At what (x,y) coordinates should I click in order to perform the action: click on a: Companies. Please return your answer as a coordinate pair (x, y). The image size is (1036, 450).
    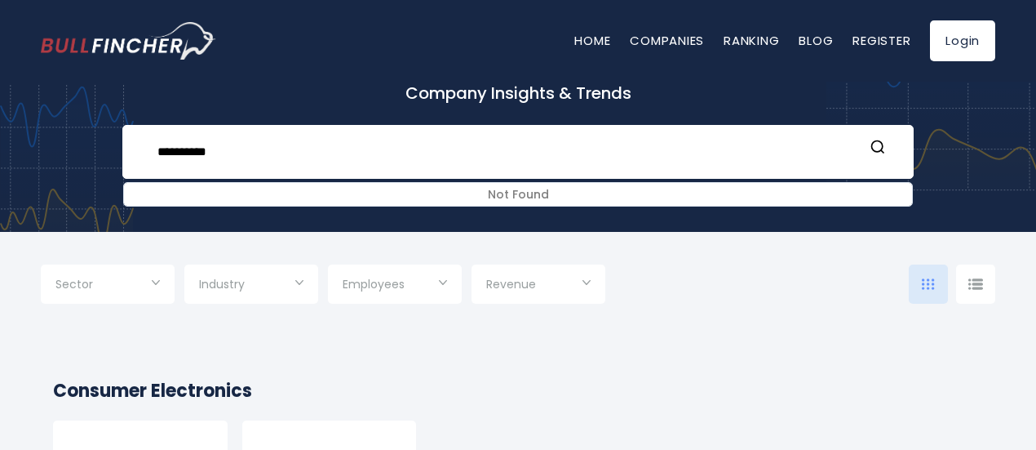
    Looking at the image, I should click on (667, 40).